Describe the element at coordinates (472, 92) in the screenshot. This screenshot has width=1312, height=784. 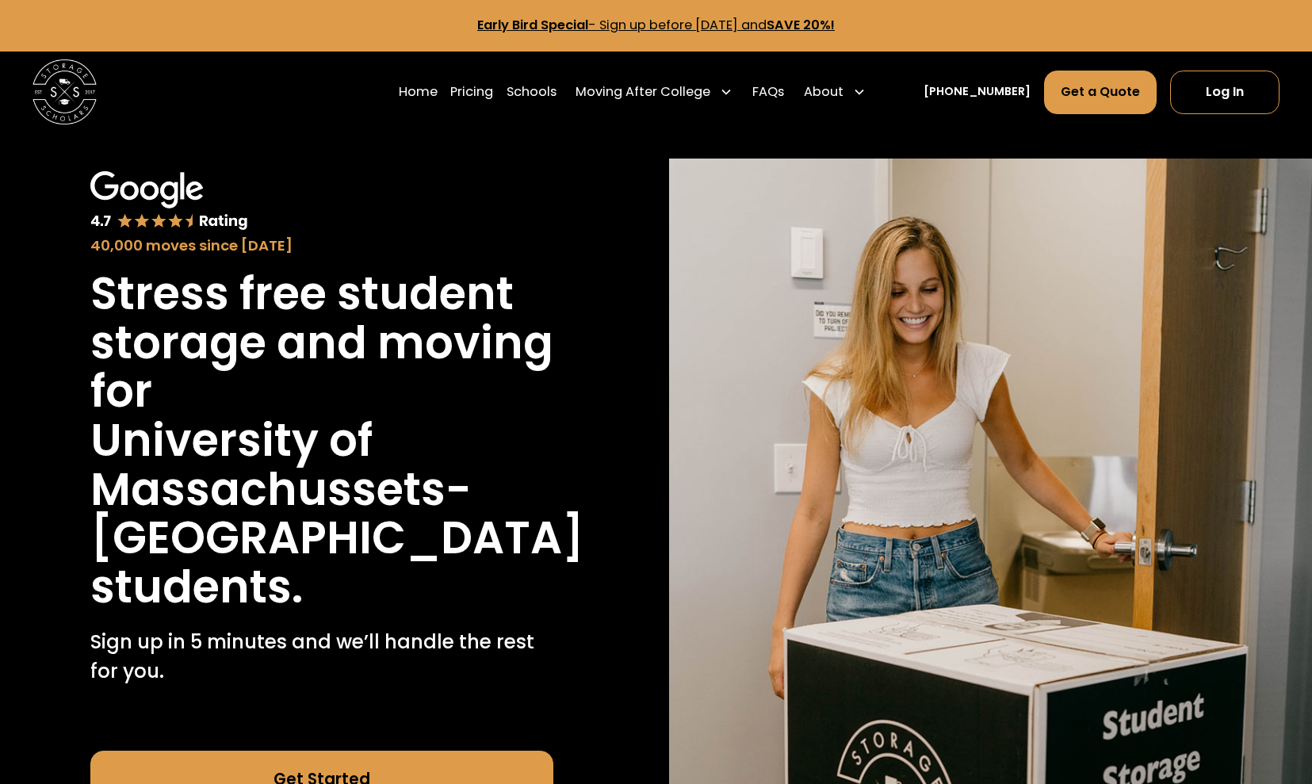
I see `a: Pricing` at that location.